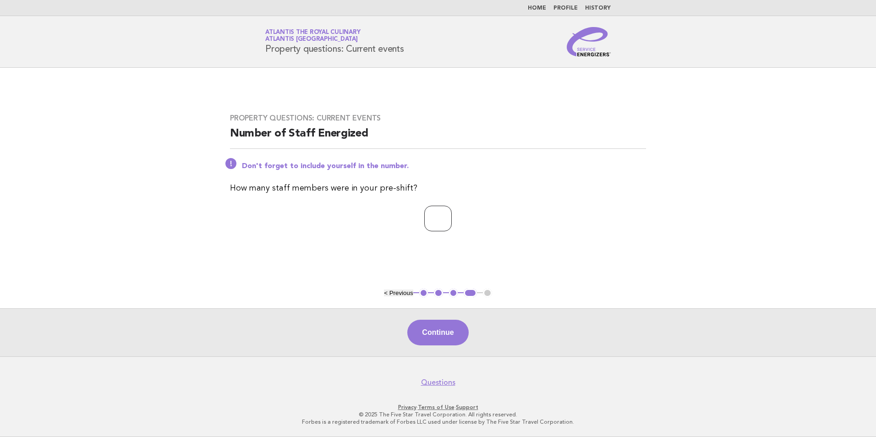 This screenshot has width=876, height=437. Describe the element at coordinates (453, 293) in the screenshot. I see `button: 3` at that location.